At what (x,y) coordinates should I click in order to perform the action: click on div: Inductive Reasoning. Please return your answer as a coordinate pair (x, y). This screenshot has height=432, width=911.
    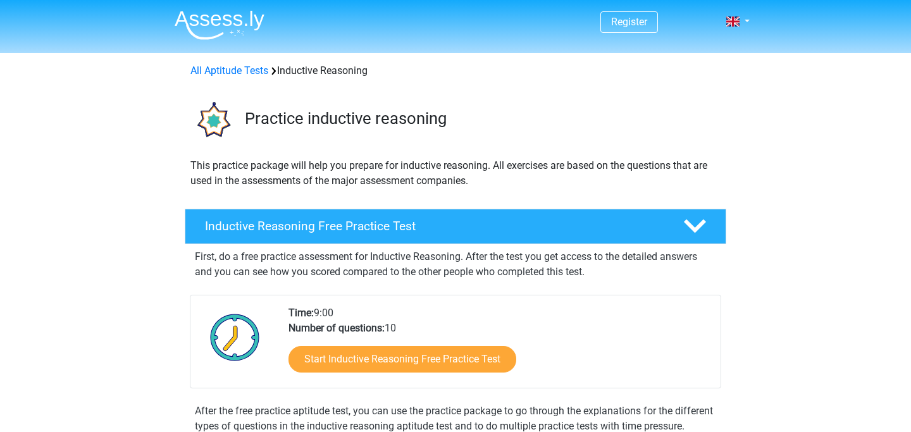
    Looking at the image, I should click on (455, 71).